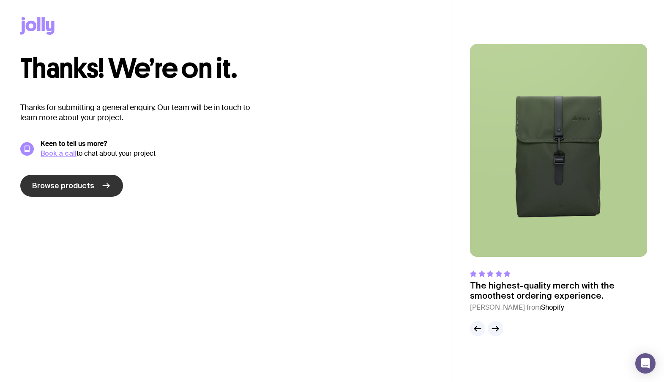 The height and width of the screenshot is (382, 664). What do you see at coordinates (558, 290) in the screenshot?
I see `p: The highest-quality merch with the smoothest ordering experience.` at bounding box center [558, 290].